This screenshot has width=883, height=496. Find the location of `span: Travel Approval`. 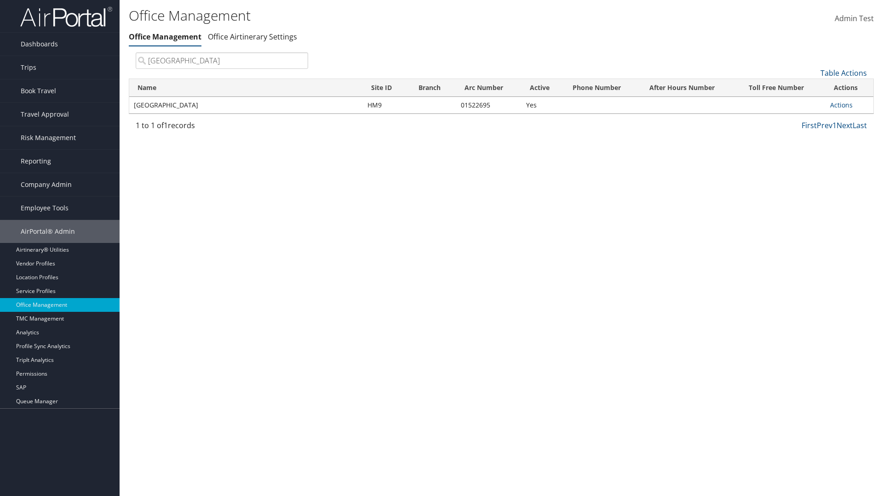

span: Travel Approval is located at coordinates (45, 114).